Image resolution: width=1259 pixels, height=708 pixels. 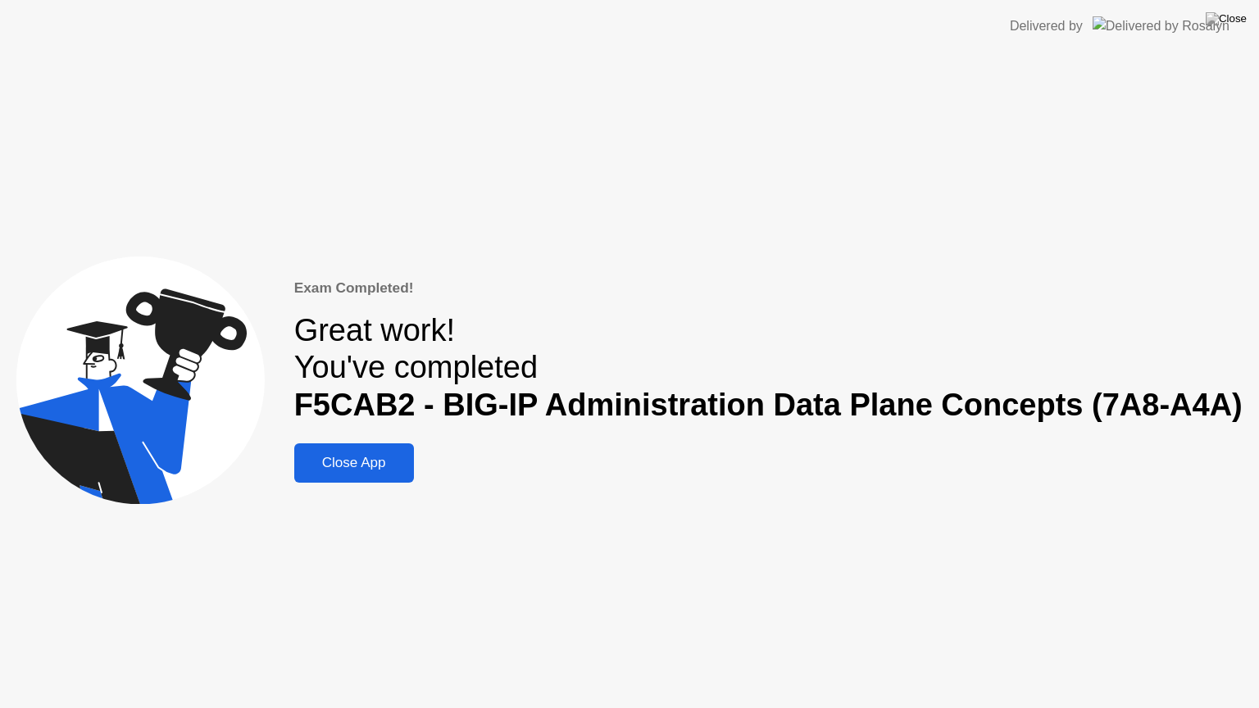 I want to click on div: Exam Completed!, so click(x=768, y=289).